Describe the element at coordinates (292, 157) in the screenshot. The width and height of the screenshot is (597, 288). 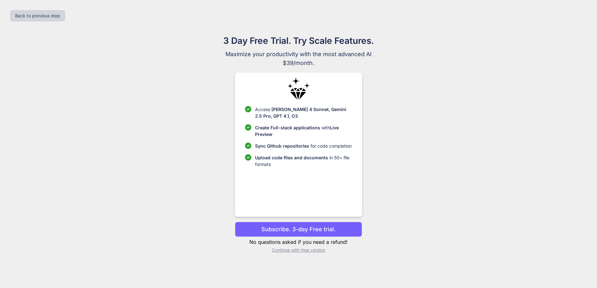
I see `span: Upload code files and documents` at that location.